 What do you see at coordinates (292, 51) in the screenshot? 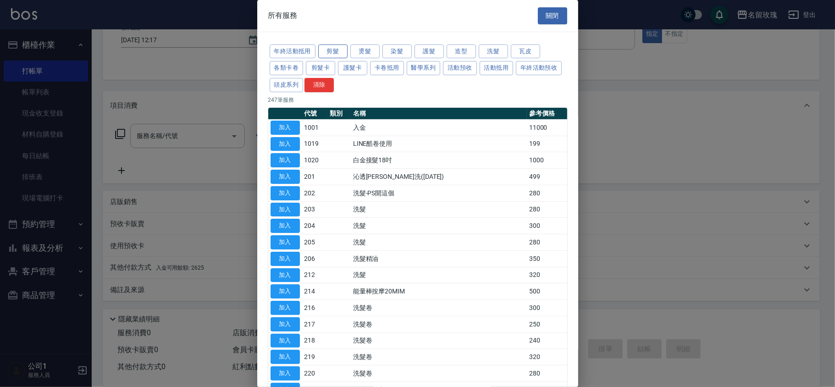
I see `button: 年終活動抵用` at bounding box center [292, 51].